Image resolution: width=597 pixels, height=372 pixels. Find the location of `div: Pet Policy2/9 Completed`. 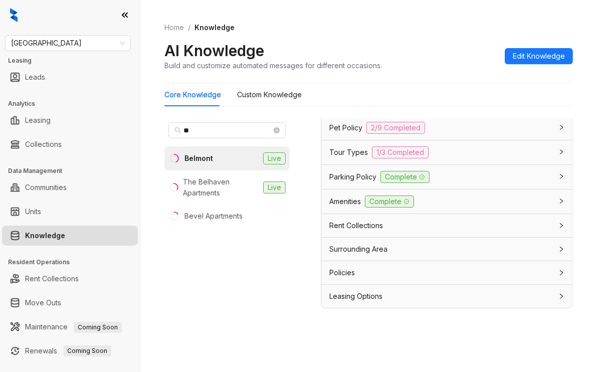

div: Pet Policy2/9 Completed is located at coordinates (447, 128).